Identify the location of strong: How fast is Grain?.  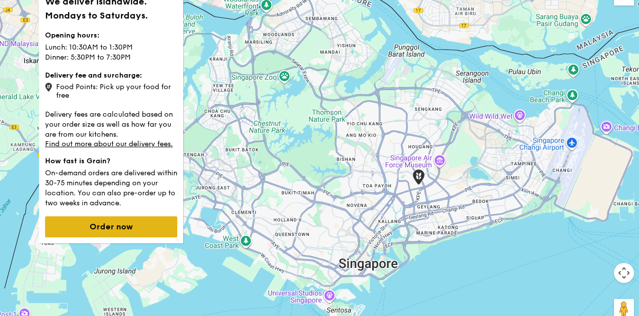
(78, 161).